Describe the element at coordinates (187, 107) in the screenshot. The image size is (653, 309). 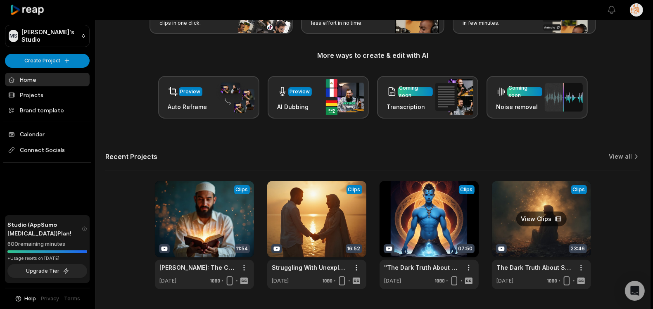
I see `h3: Auto Reframe` at that location.